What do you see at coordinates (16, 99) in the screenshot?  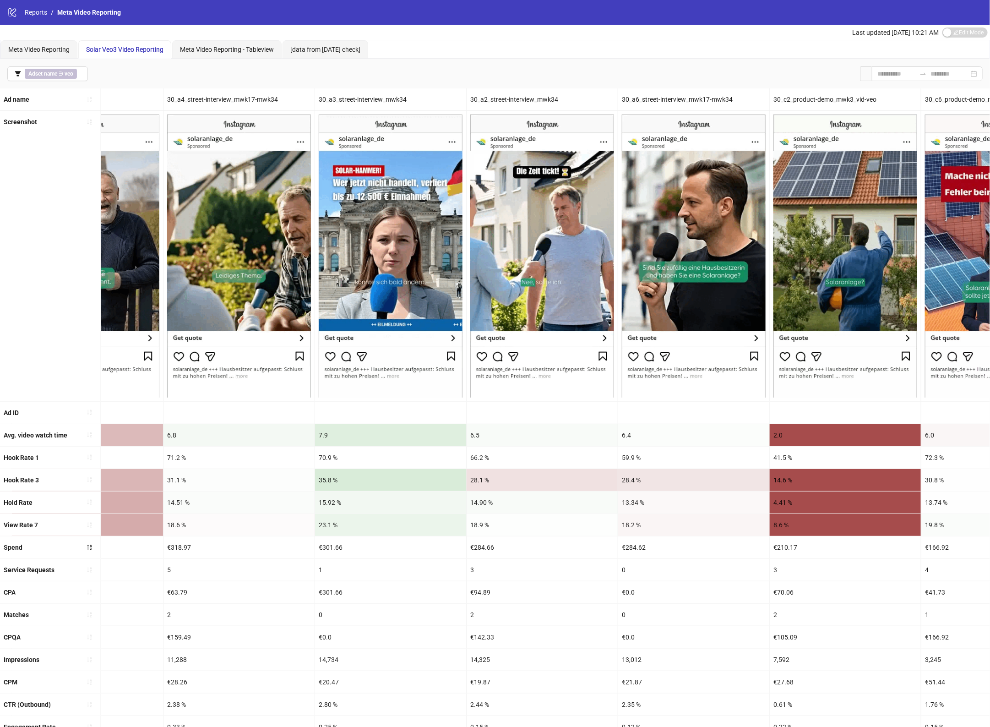 I see `b: Ad name` at bounding box center [16, 99].